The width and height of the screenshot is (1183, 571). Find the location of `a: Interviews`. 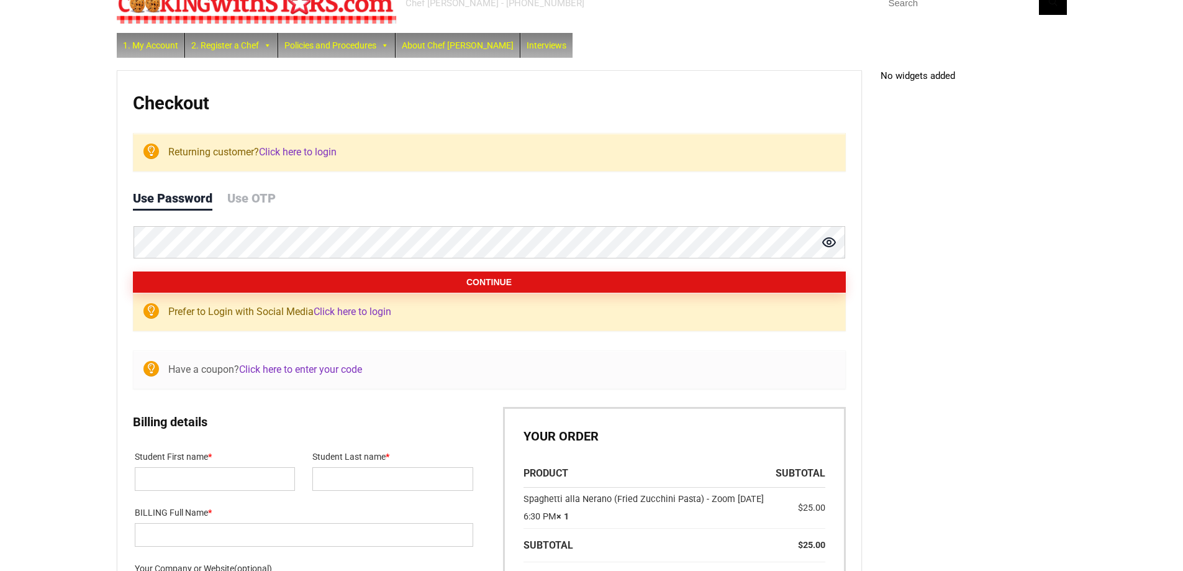

a: Interviews is located at coordinates (546, 45).